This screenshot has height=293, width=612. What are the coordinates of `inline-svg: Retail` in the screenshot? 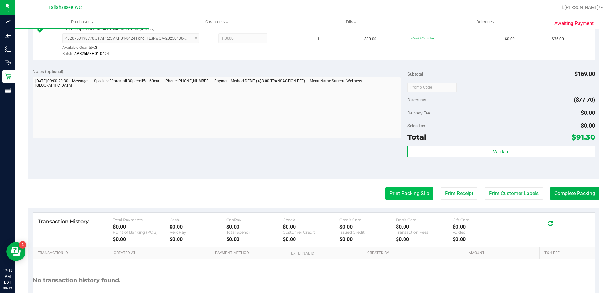 It's located at (8, 76).